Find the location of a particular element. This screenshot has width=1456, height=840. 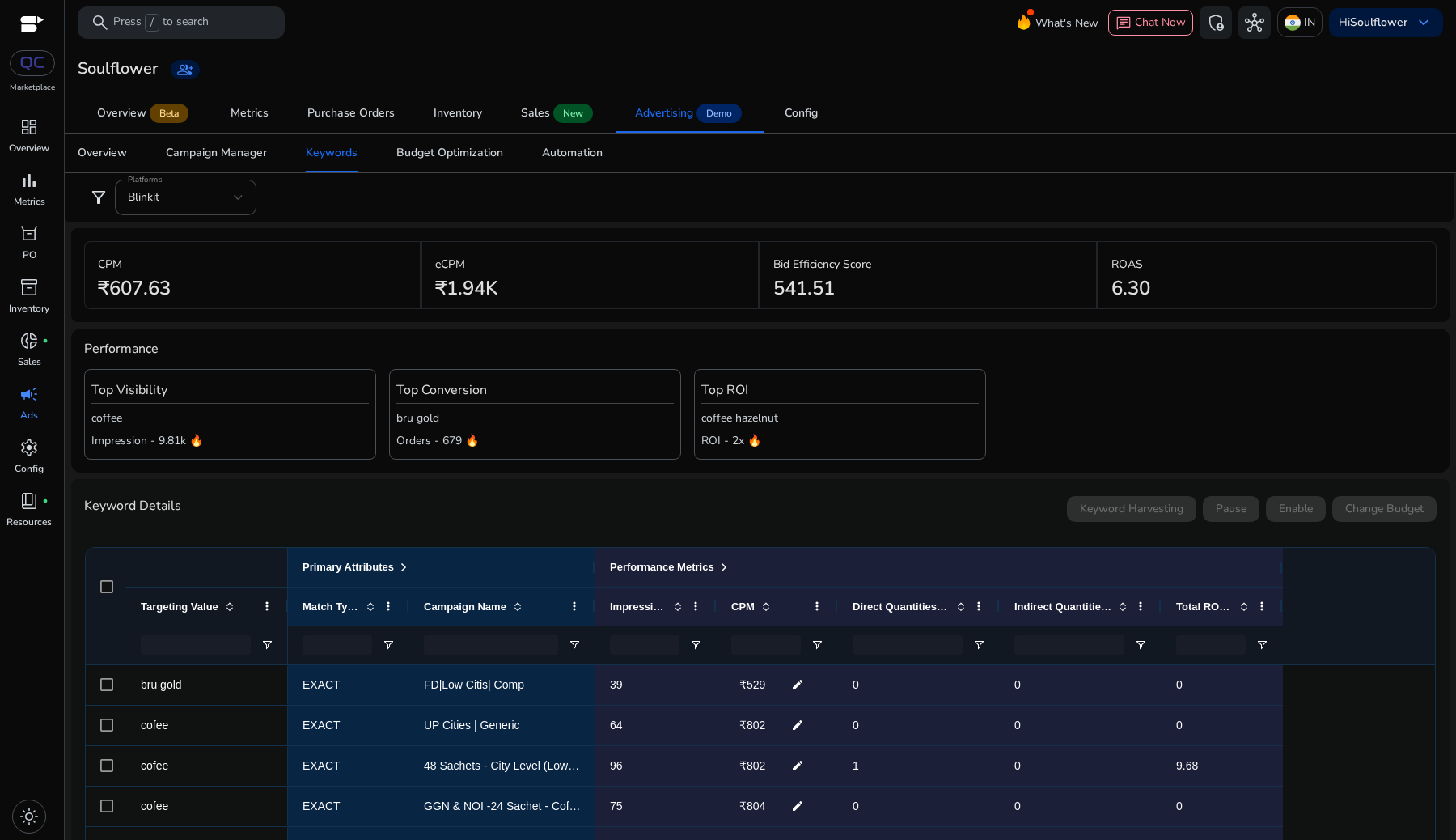

span: 96 is located at coordinates (617, 766).